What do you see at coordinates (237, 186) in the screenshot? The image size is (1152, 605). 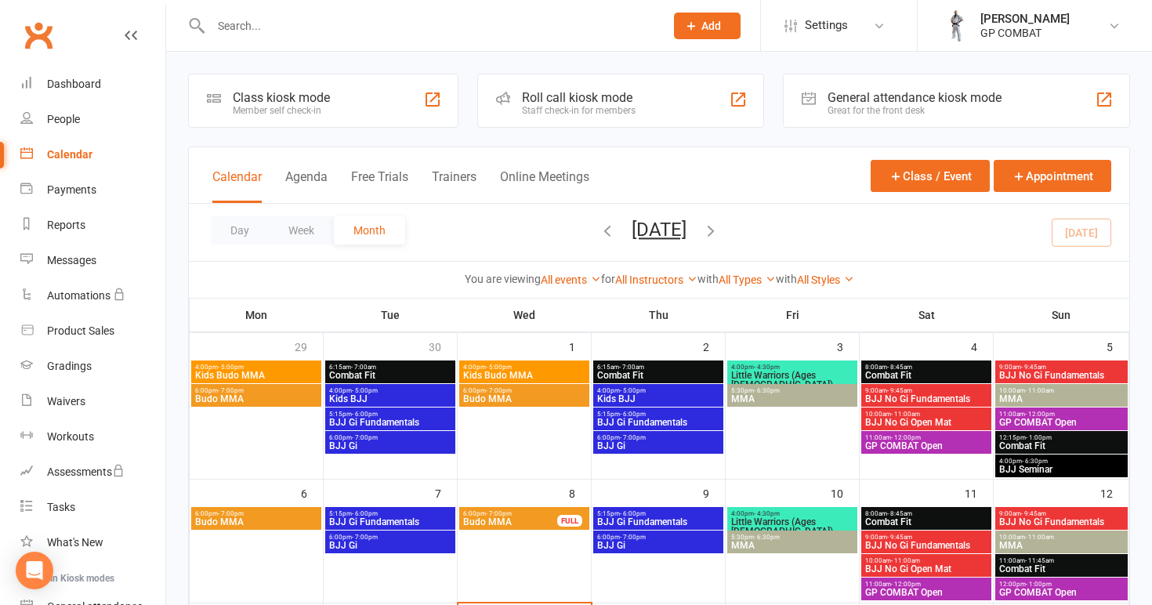 I see `button: Calendar` at bounding box center [237, 186].